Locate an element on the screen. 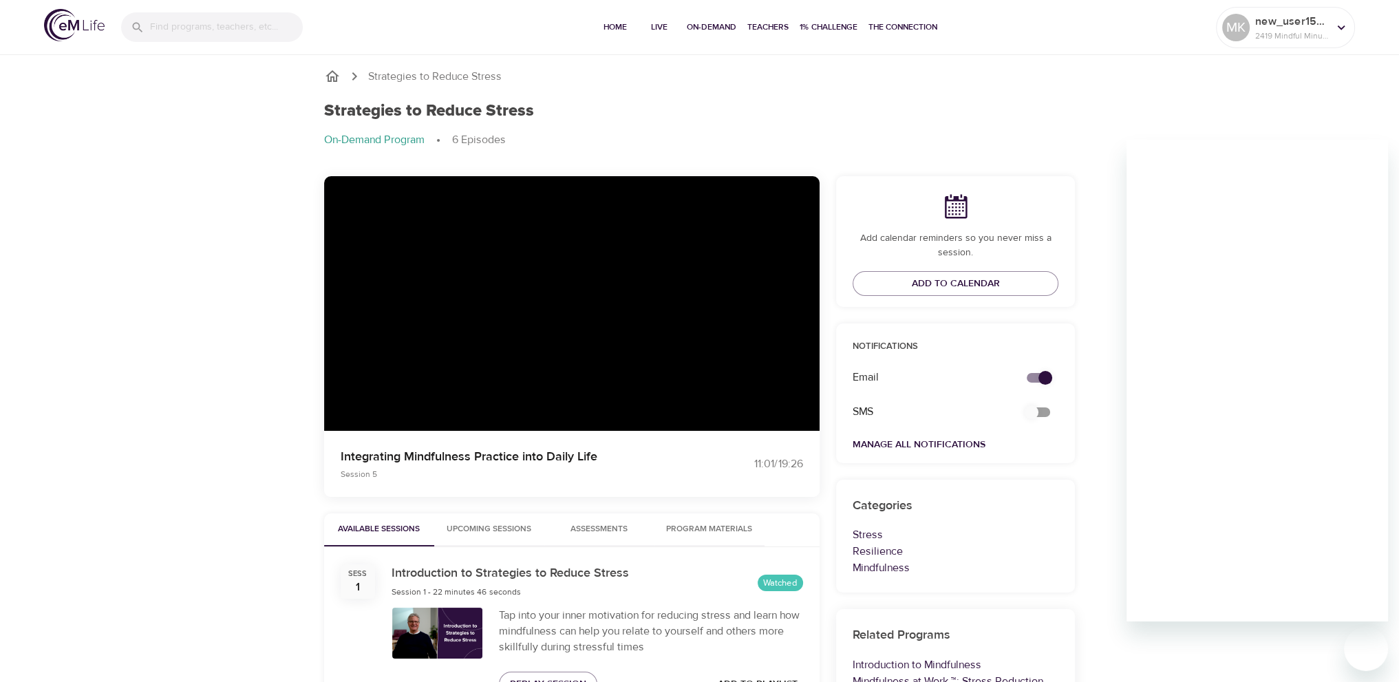  p: 2419 Mindful Minutes is located at coordinates (1291, 36).